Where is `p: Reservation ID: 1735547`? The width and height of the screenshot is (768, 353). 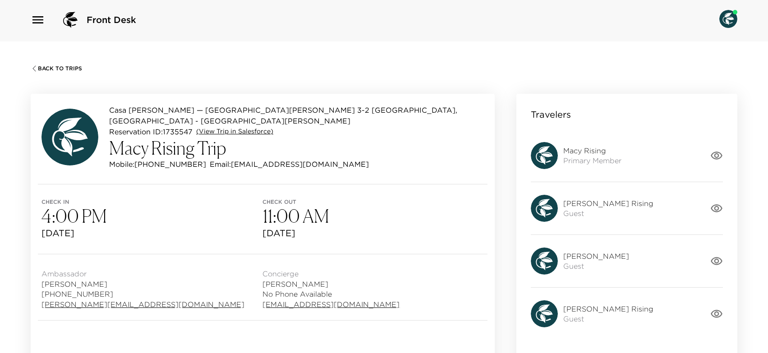 p: Reservation ID: 1735547 is located at coordinates (151, 132).